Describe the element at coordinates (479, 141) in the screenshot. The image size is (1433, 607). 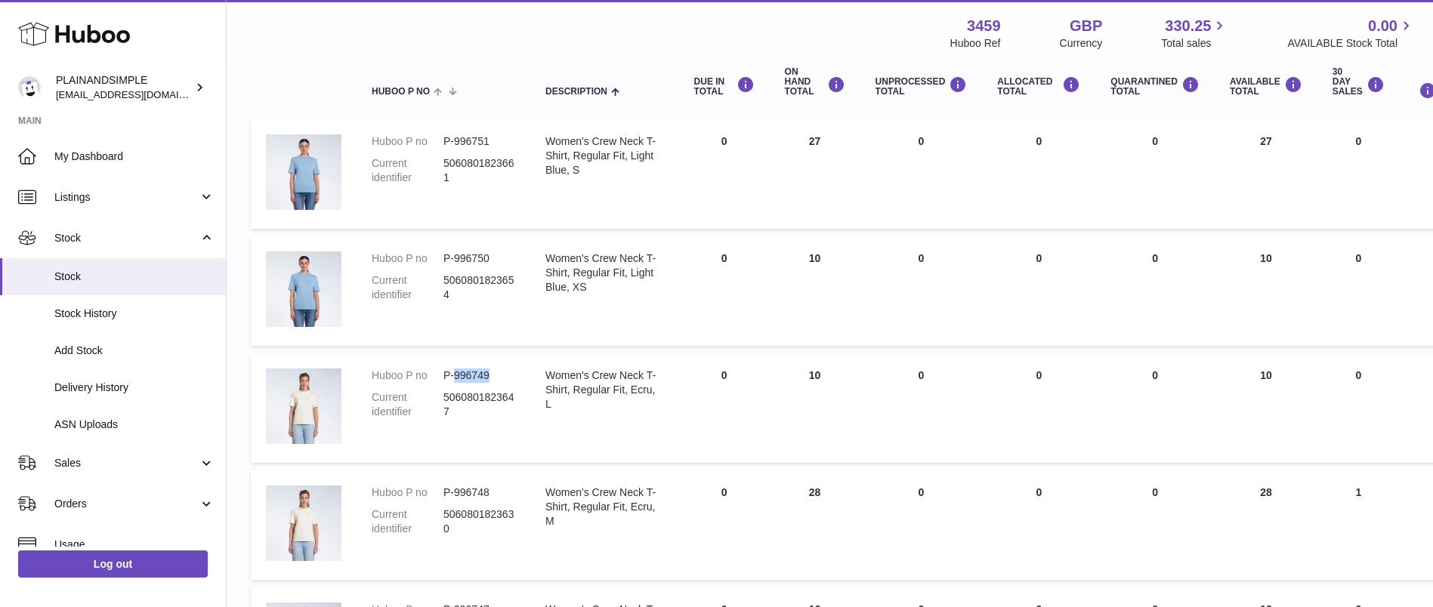
I see `dd: P-996751` at that location.